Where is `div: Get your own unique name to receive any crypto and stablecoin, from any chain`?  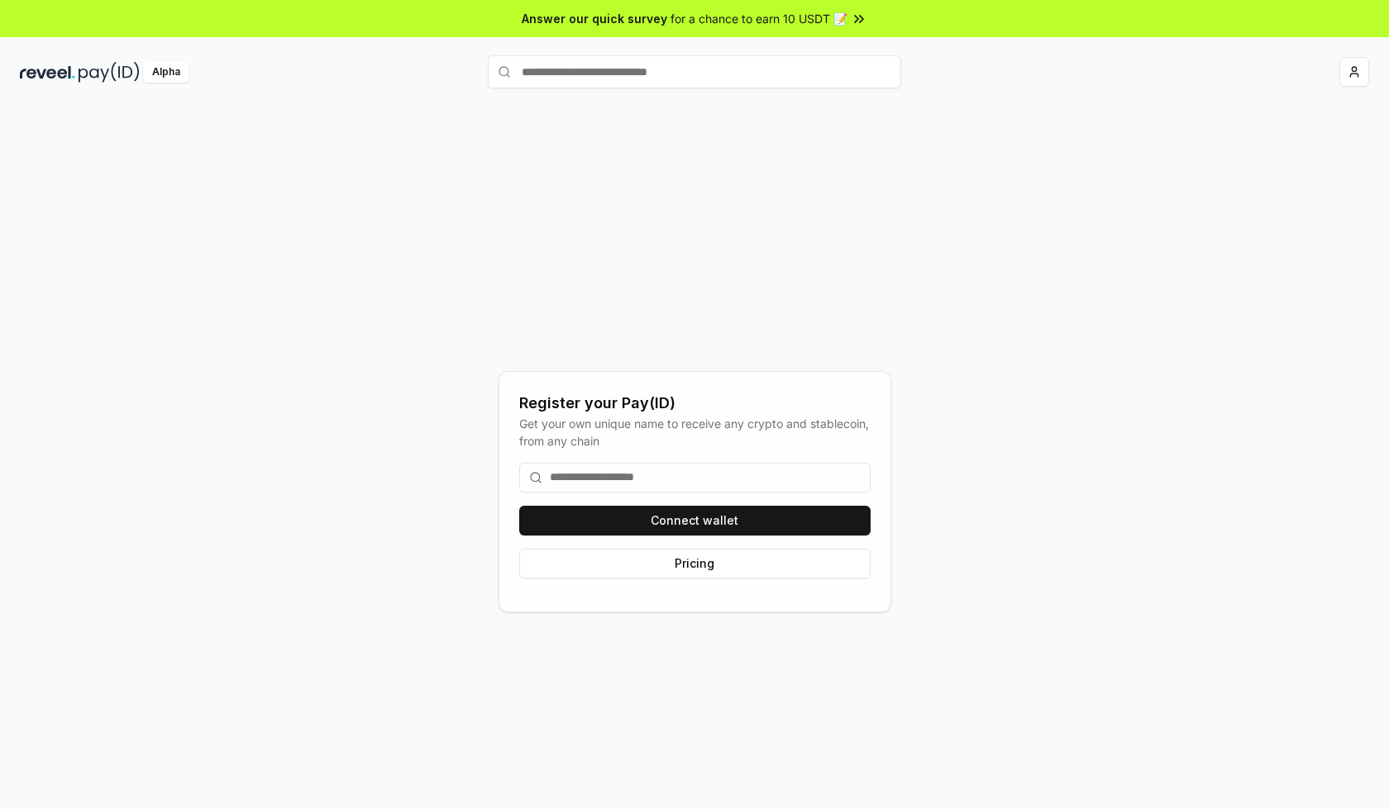 div: Get your own unique name to receive any crypto and stablecoin, from any chain is located at coordinates (695, 432).